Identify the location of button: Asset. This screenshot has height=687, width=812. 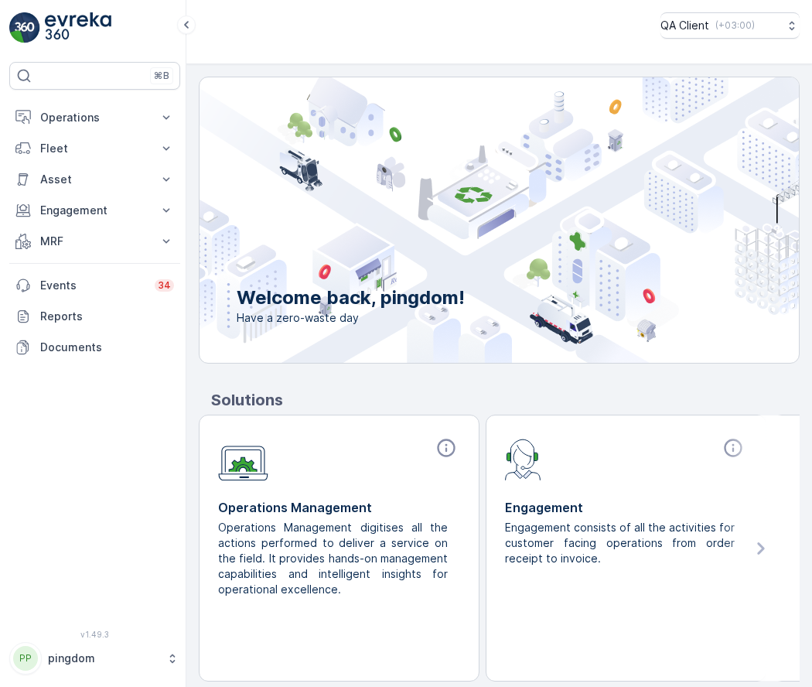
(94, 179).